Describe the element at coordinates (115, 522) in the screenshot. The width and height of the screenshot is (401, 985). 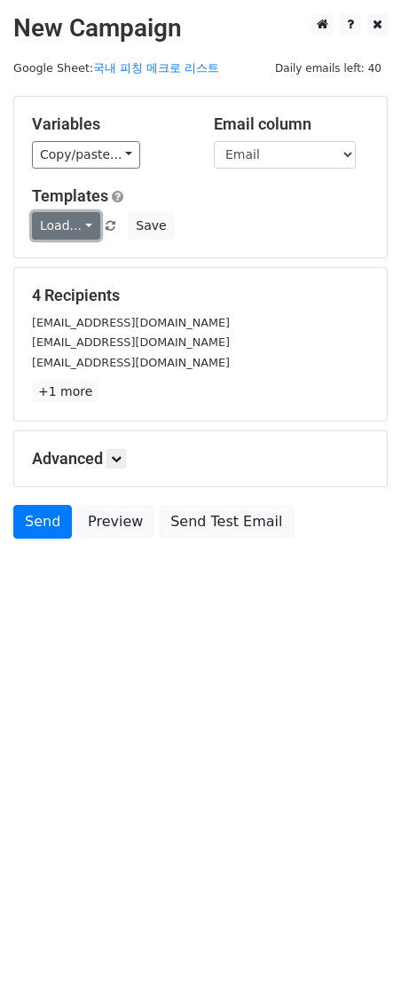
I see `a: Preview` at that location.